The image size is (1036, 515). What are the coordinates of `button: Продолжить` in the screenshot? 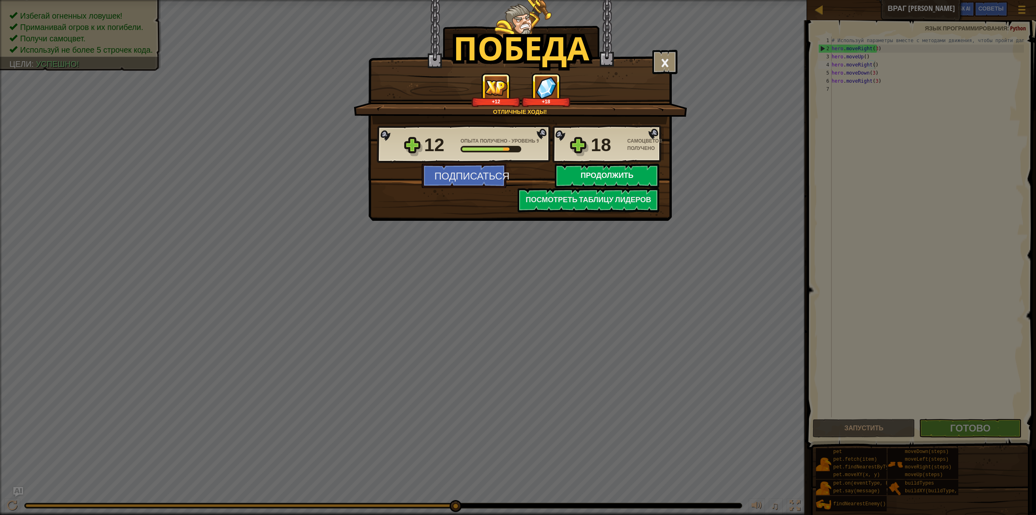 It's located at (607, 176).